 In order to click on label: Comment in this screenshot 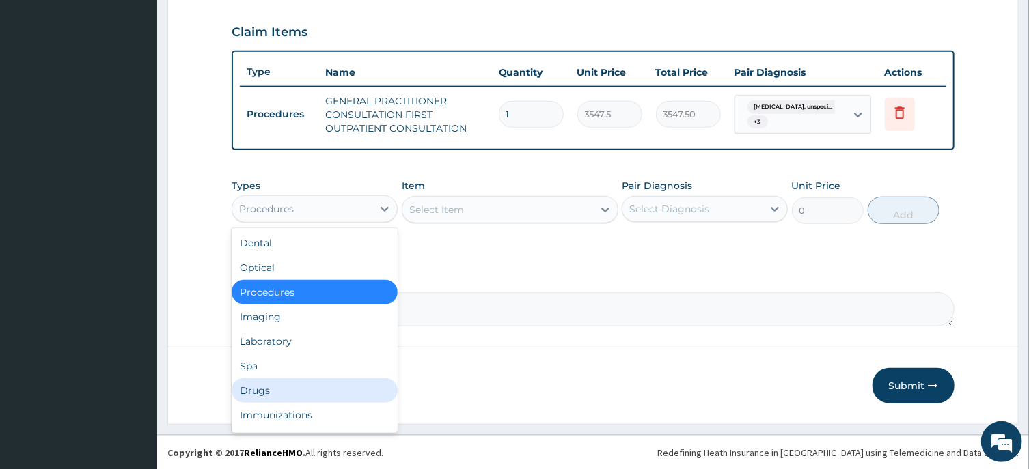, I will do `click(592, 279)`.